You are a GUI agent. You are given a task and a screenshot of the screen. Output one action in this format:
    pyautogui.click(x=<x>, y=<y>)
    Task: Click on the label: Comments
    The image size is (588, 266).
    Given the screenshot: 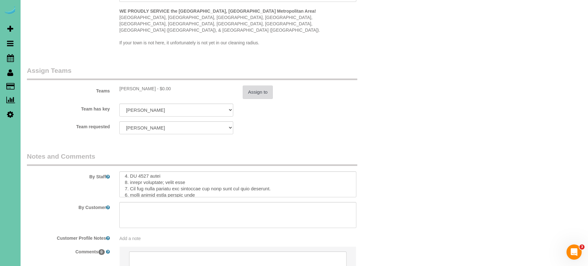 What is the action you would take?
    pyautogui.click(x=68, y=250)
    